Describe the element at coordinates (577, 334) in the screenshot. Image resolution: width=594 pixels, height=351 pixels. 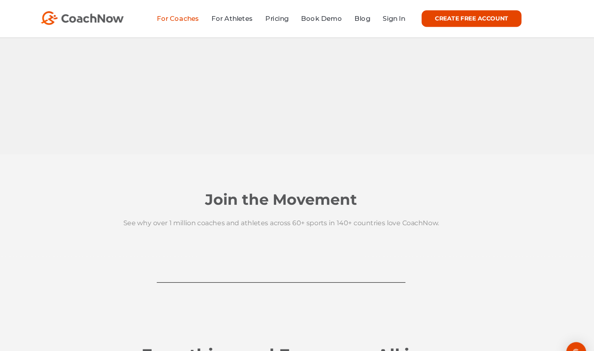
I see `div: Open Intercom Messenger` at that location.